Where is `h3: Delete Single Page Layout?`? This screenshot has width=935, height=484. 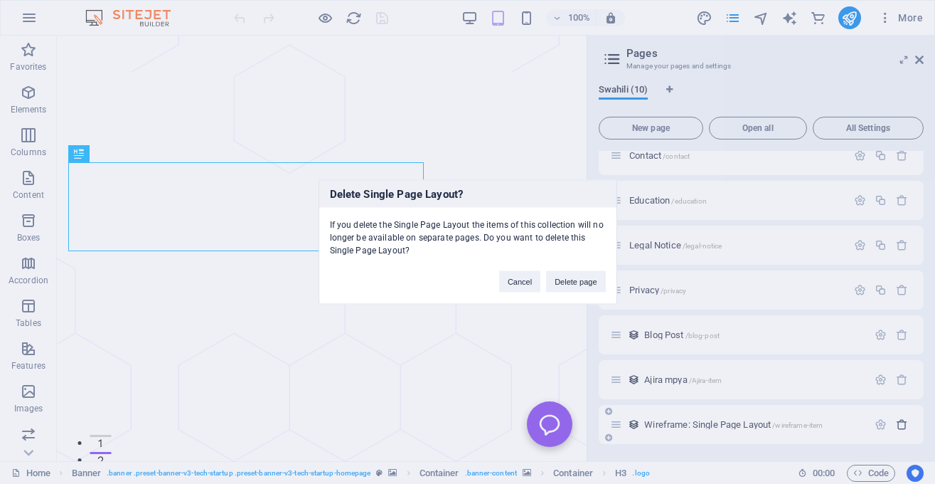
h3: Delete Single Page Layout? is located at coordinates (468, 194).